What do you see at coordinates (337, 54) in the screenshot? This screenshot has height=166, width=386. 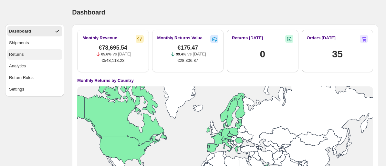 I see `h1: 35` at bounding box center [337, 54].